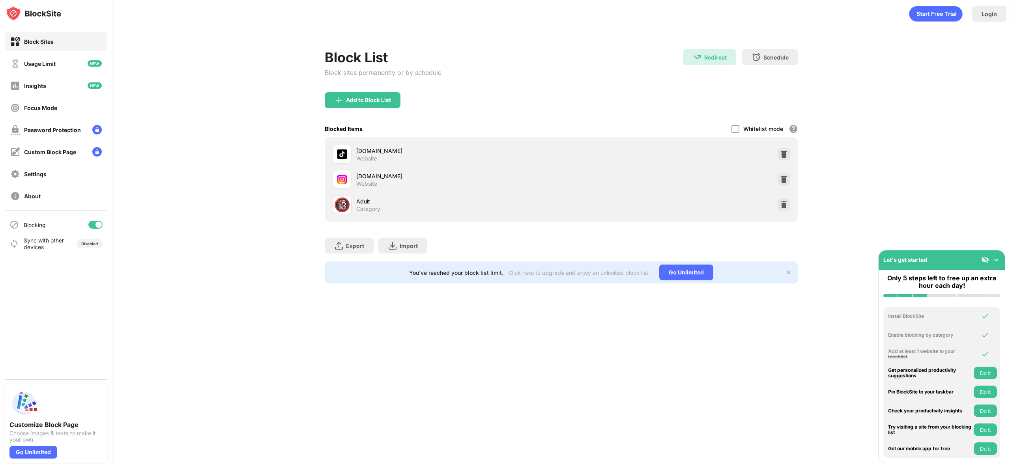 This screenshot has height=468, width=1010. Describe the element at coordinates (383, 57) in the screenshot. I see `div: Block List` at that location.